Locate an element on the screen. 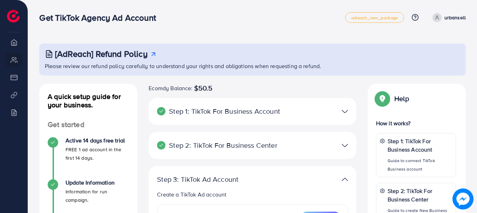 This screenshot has height=213, width=477. a: adreach_new_package is located at coordinates (374, 18).